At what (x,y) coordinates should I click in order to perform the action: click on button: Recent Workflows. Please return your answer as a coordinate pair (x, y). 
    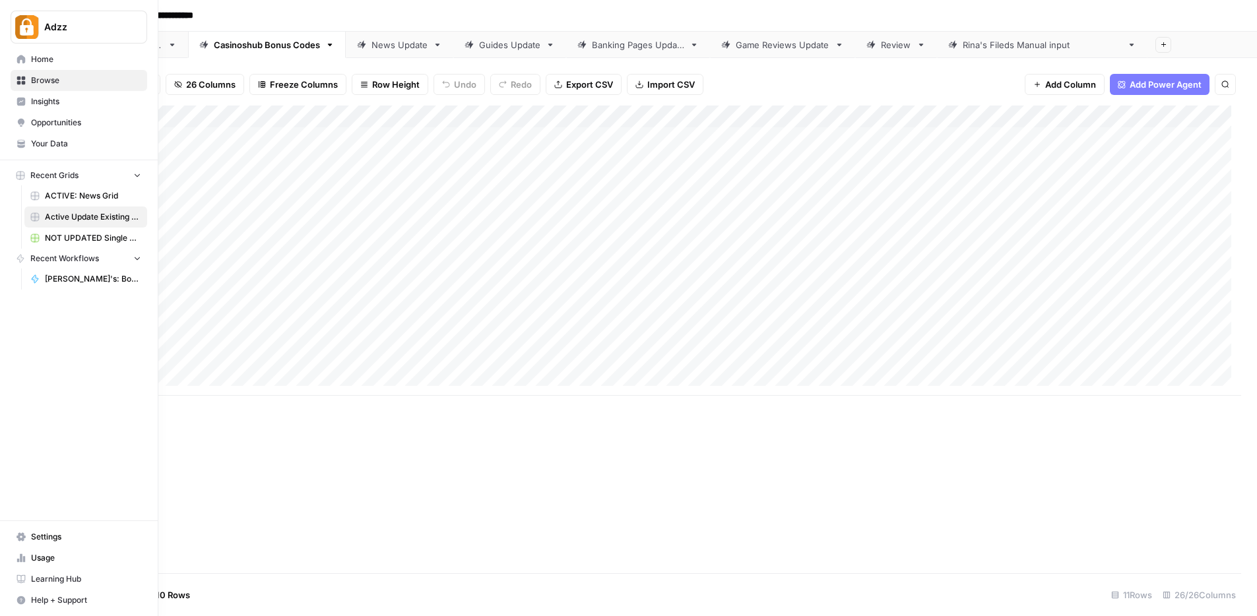
    Looking at the image, I should click on (79, 259).